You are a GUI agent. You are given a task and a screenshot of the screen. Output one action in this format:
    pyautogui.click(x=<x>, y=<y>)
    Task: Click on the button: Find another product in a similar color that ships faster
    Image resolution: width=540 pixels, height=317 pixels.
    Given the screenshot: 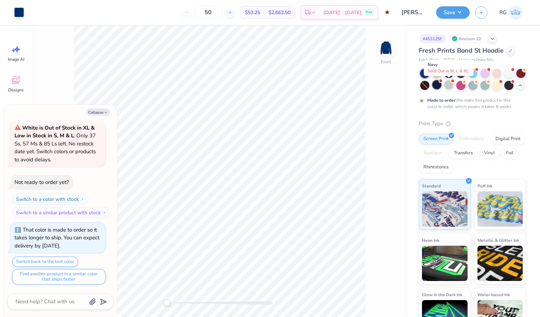 What is the action you would take?
    pyautogui.click(x=59, y=277)
    